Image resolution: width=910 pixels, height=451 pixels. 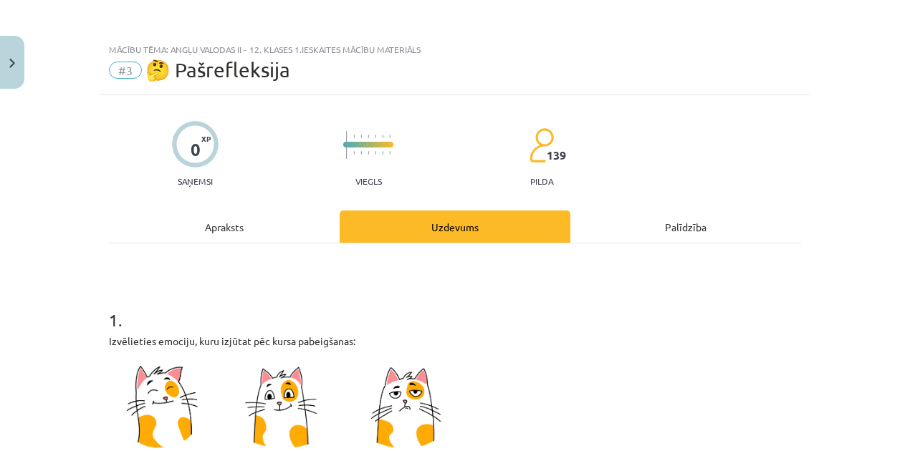 What do you see at coordinates (368, 181) in the screenshot?
I see `p: Viegls` at bounding box center [368, 181].